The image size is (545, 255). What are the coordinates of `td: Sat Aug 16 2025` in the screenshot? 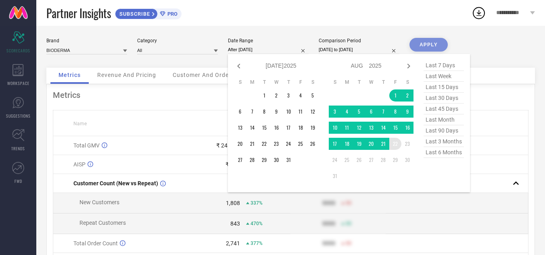 It's located at (407, 128).